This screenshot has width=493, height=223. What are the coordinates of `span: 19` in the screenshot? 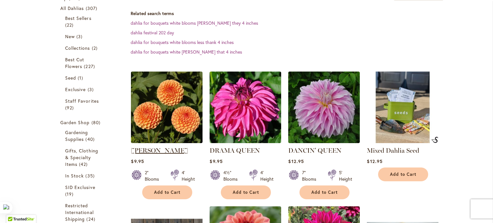 It's located at (70, 194).